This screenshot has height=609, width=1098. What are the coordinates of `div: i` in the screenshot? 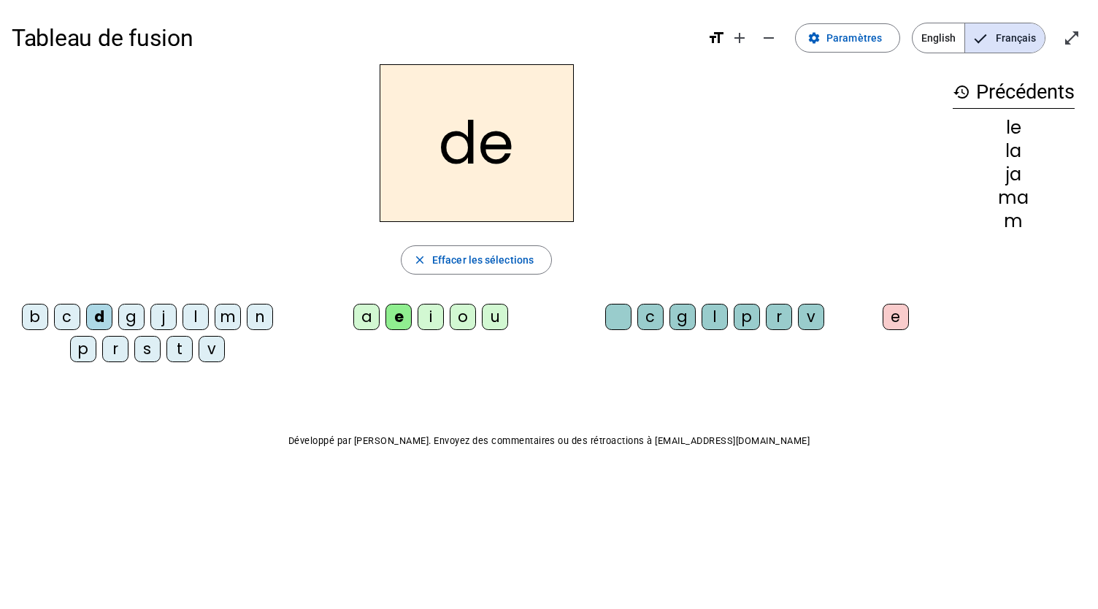 It's located at (431, 317).